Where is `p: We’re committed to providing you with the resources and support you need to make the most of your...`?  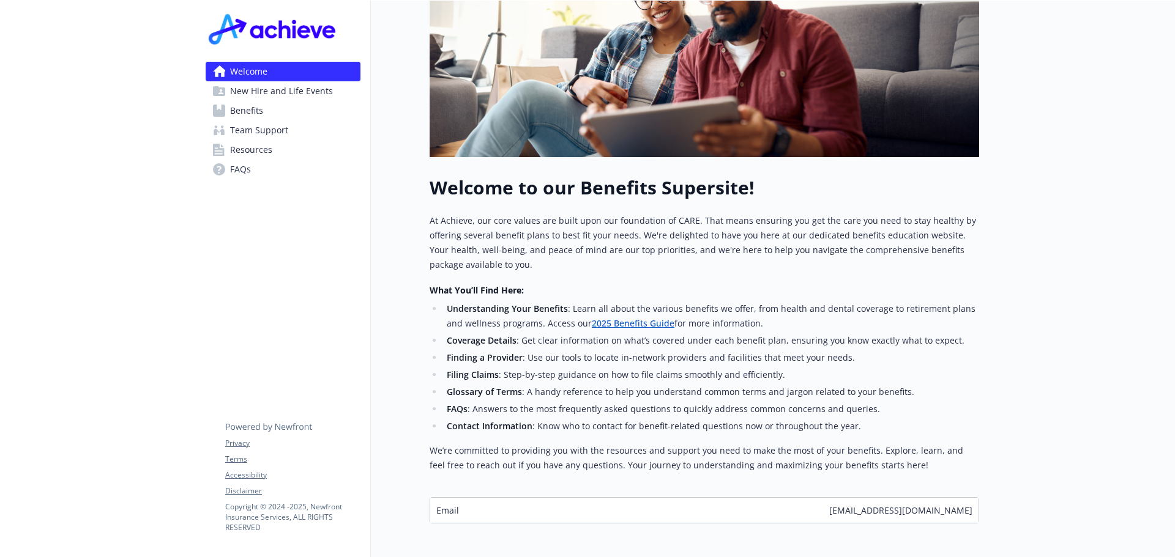
p: We’re committed to providing you with the resources and support you need to make the most of your... is located at coordinates (704, 458).